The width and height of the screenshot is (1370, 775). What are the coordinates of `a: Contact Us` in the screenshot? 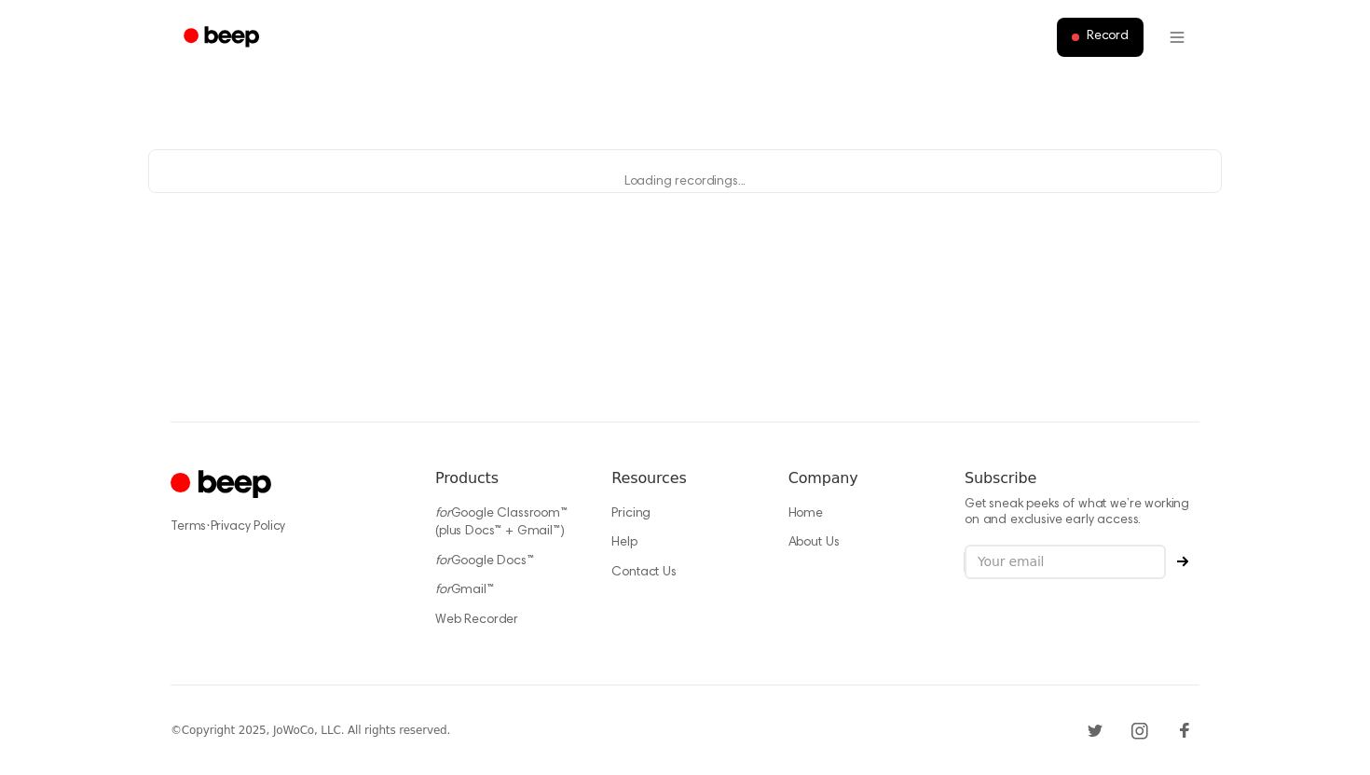 It's located at (643, 572).